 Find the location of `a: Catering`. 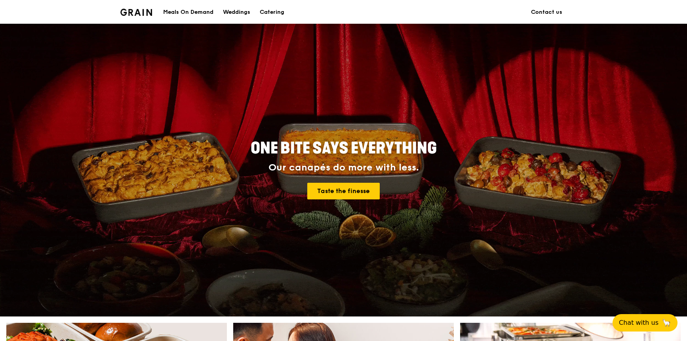

a: Catering is located at coordinates (272, 12).